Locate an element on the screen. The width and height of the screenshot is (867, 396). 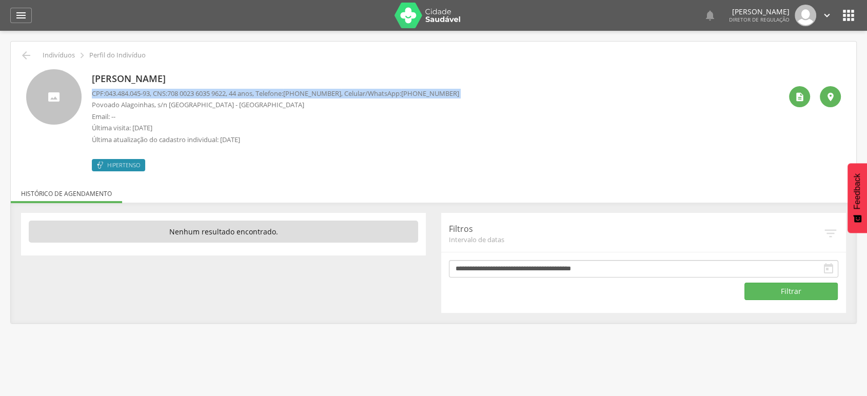
p: Filtros is located at coordinates (636, 229).